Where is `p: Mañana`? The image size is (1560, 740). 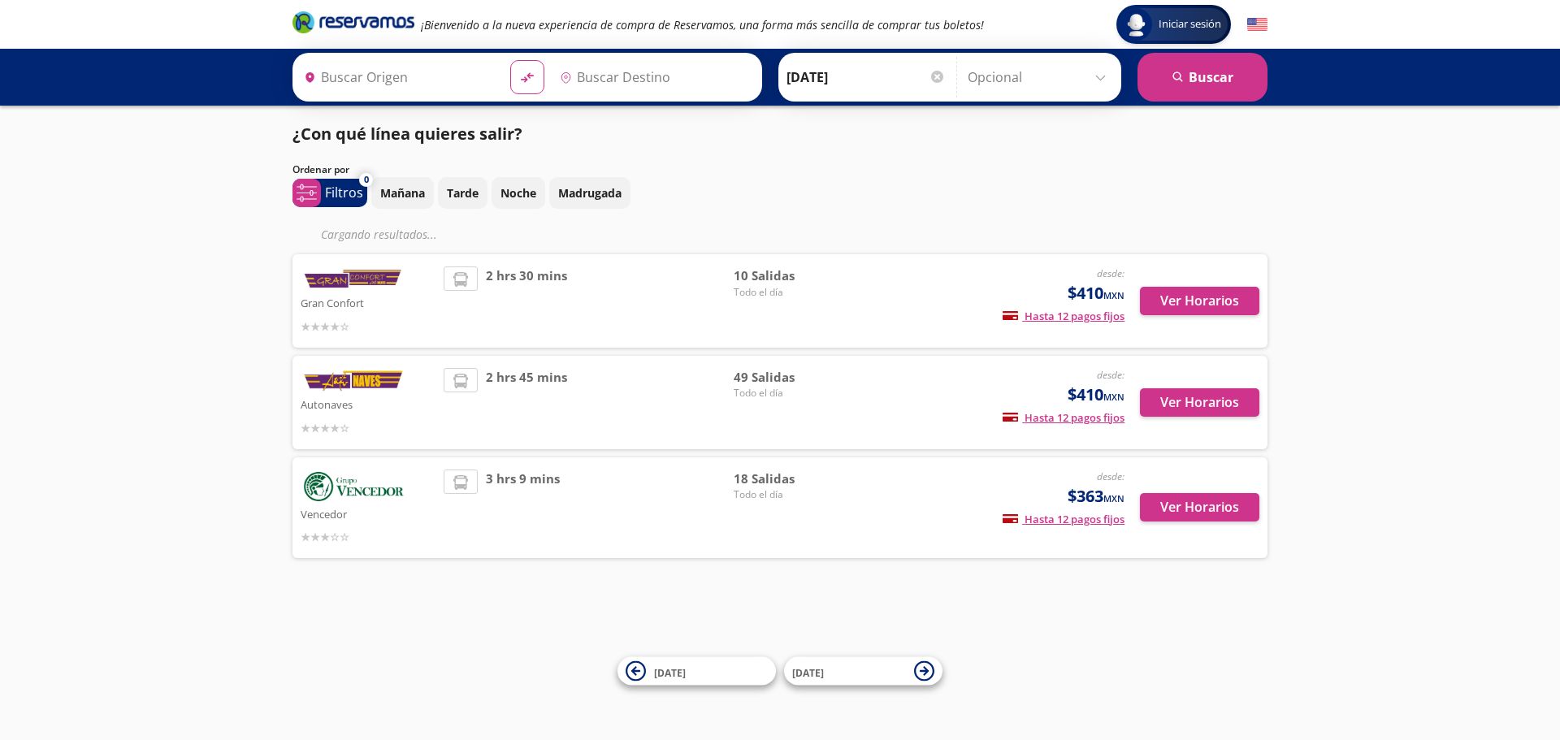
p: Mañana is located at coordinates (402, 193).